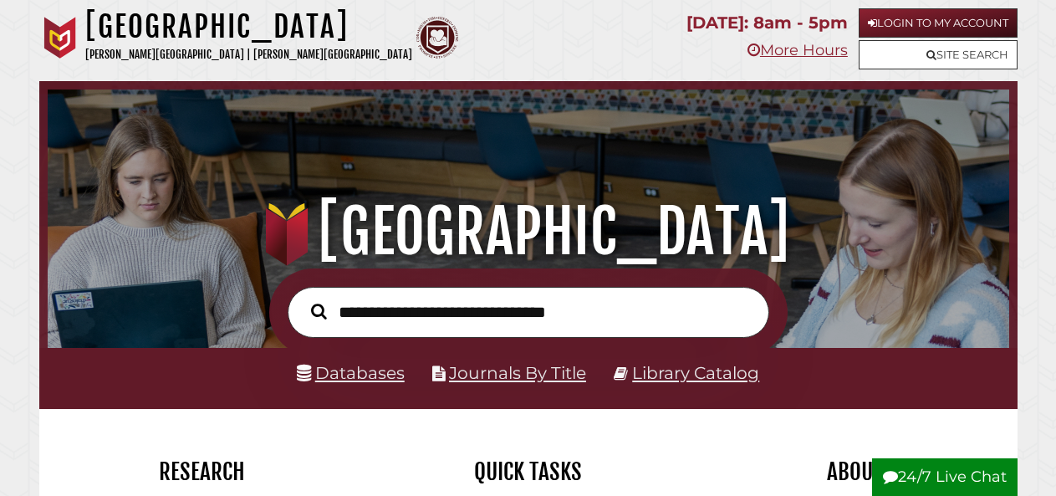  What do you see at coordinates (938, 23) in the screenshot?
I see `a: Login to My Account` at bounding box center [938, 23].